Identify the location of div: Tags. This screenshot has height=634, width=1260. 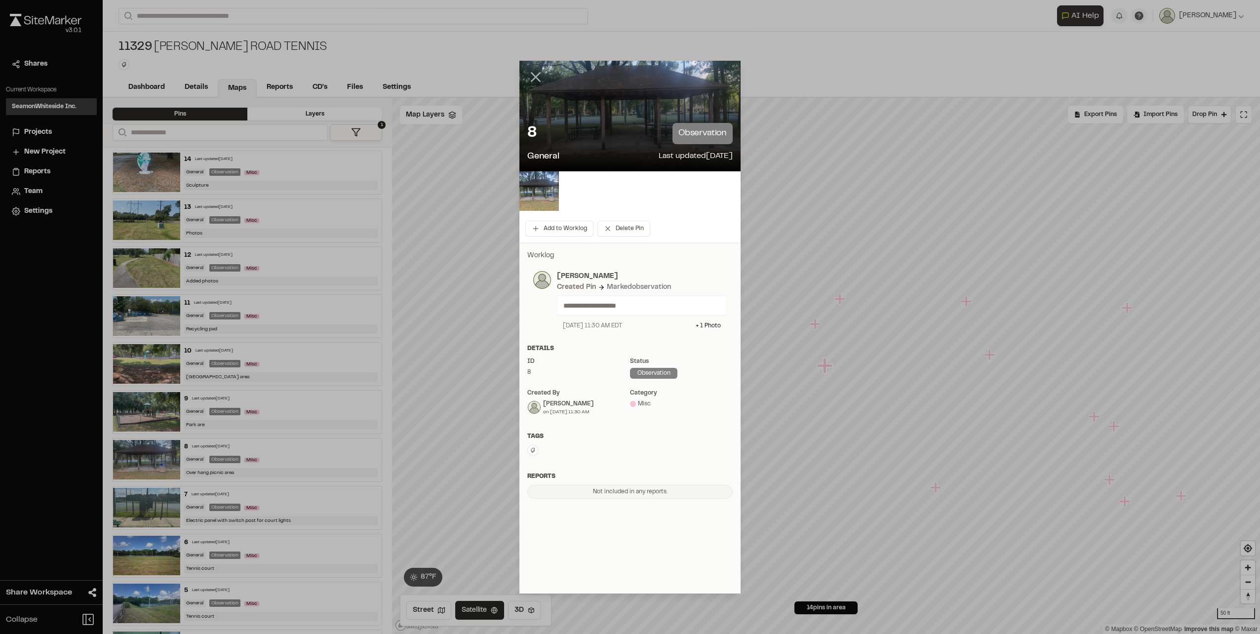
(630, 437).